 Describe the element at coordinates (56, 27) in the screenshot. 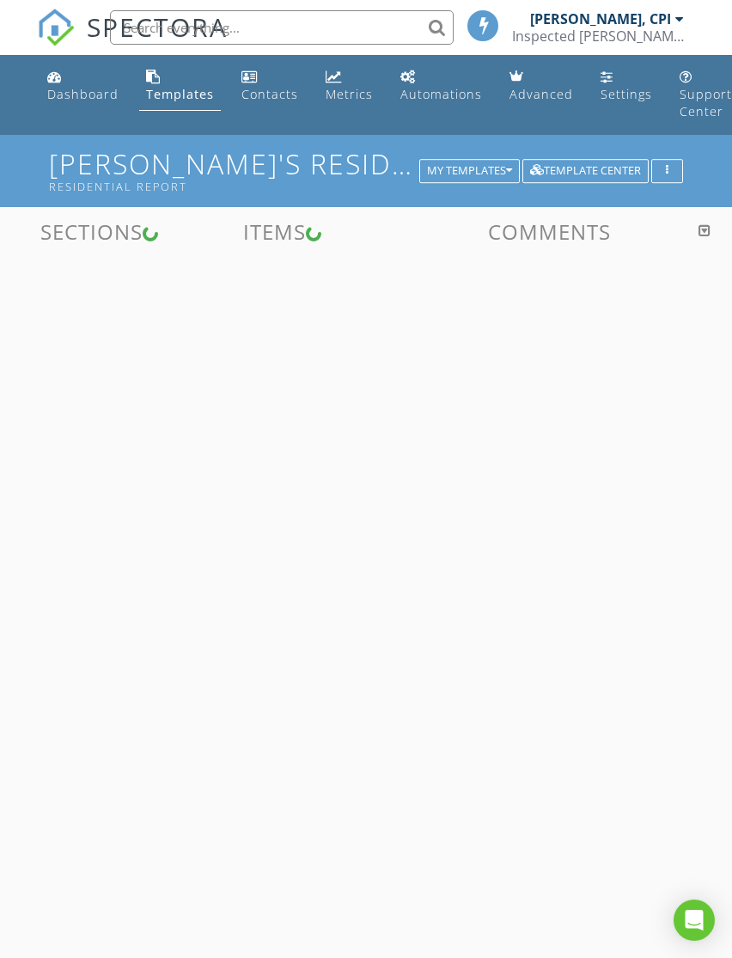

I see `img: The Best Home Inspection Software - Spectora` at that location.